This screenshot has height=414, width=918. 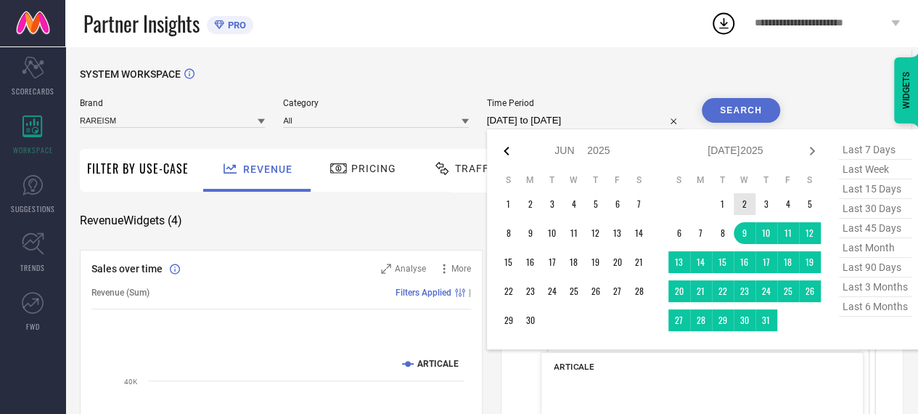 What do you see at coordinates (138, 168) in the screenshot?
I see `span: Filter By Use-Case` at bounding box center [138, 168].